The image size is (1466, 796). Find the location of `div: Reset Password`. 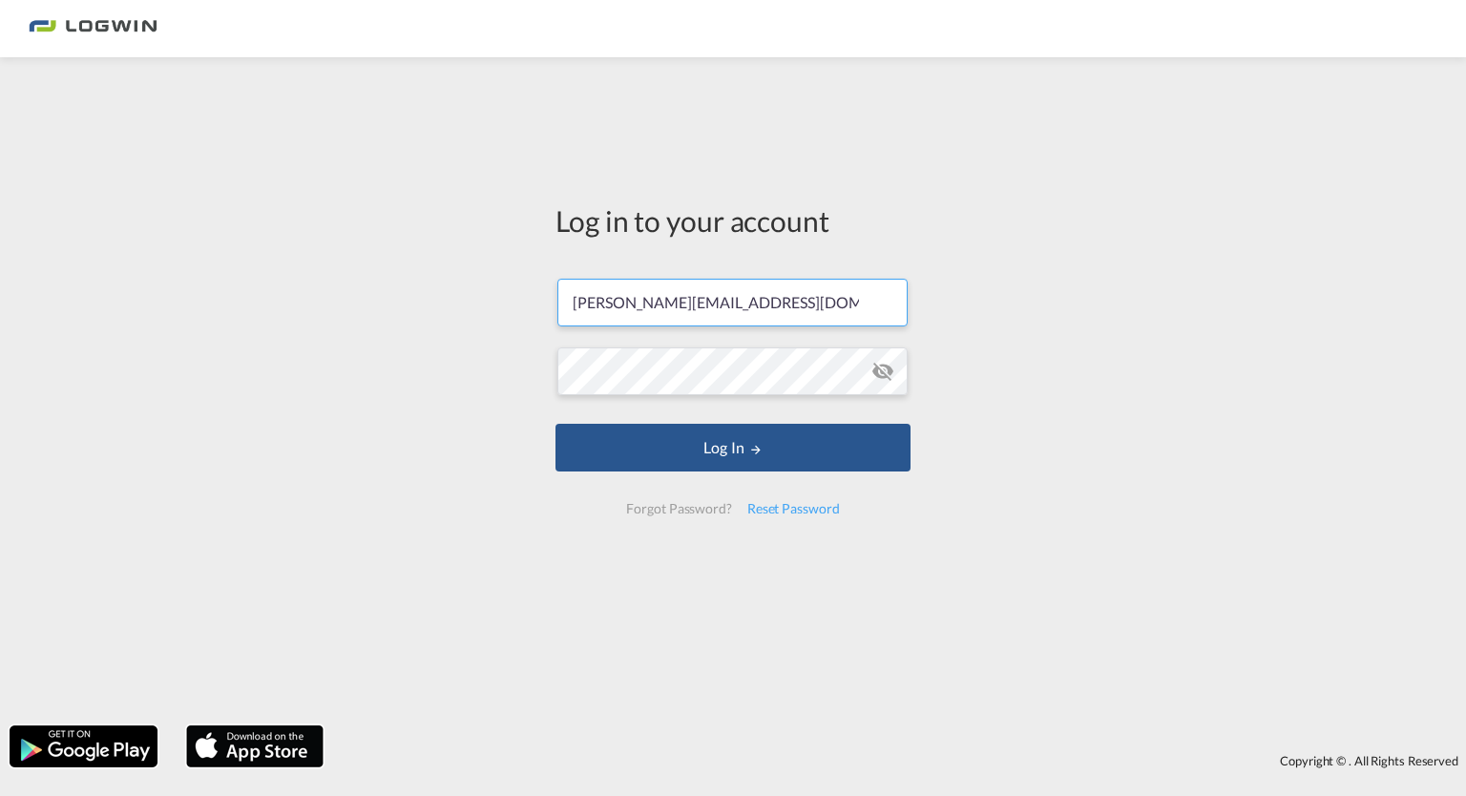

div: Reset Password is located at coordinates (793, 509).